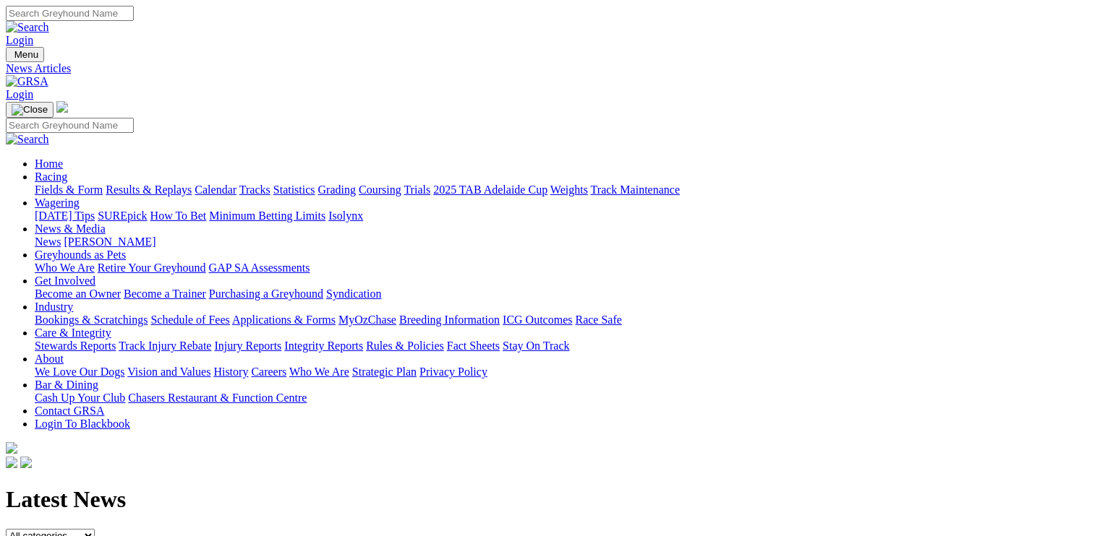 This screenshot has height=536, width=1100. What do you see at coordinates (65, 280) in the screenshot?
I see `a: Get Involved` at bounding box center [65, 280].